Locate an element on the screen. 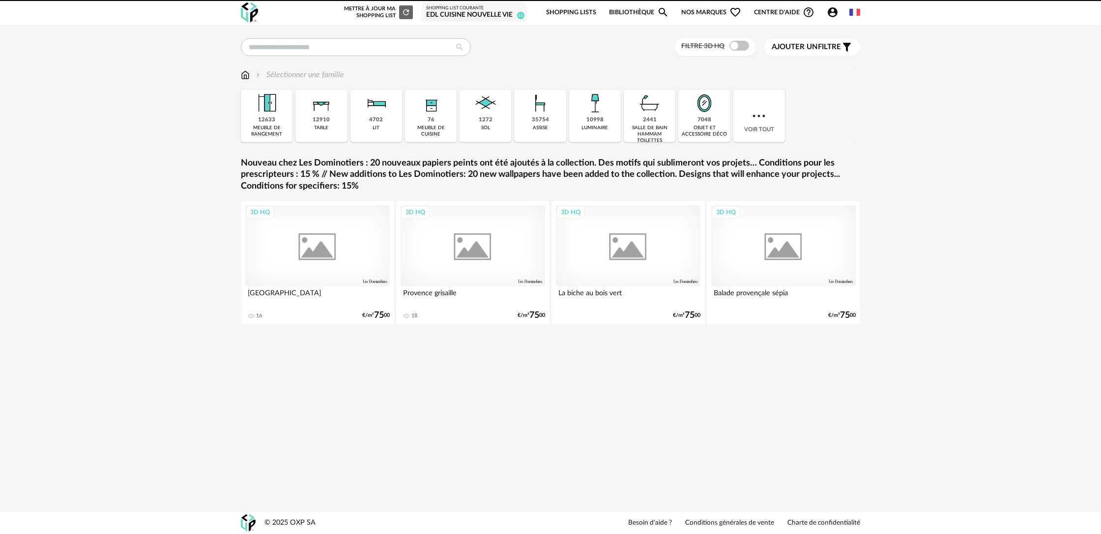  div: 12910 is located at coordinates (321, 120).